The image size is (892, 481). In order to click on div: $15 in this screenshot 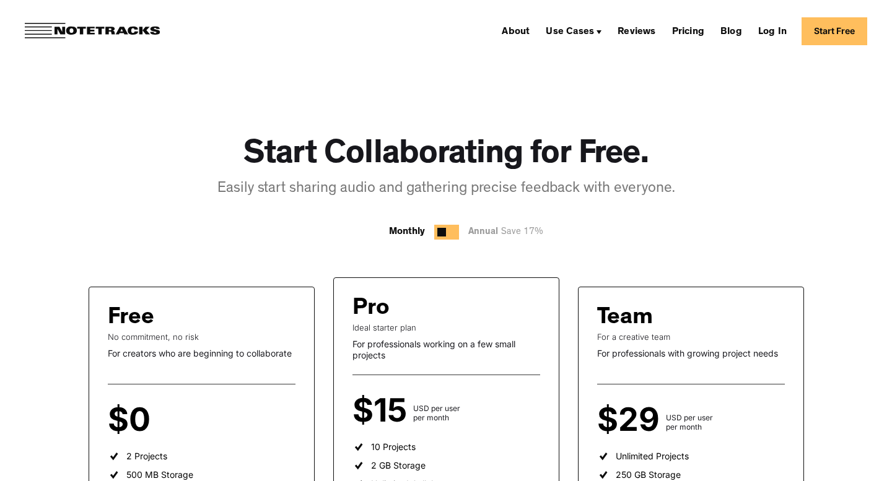, I will do `click(383, 411)`.